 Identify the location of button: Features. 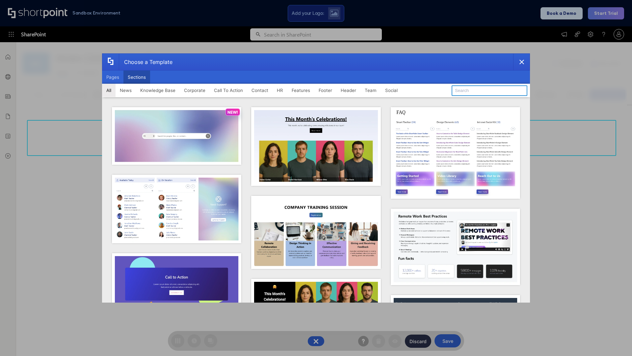
(301, 90).